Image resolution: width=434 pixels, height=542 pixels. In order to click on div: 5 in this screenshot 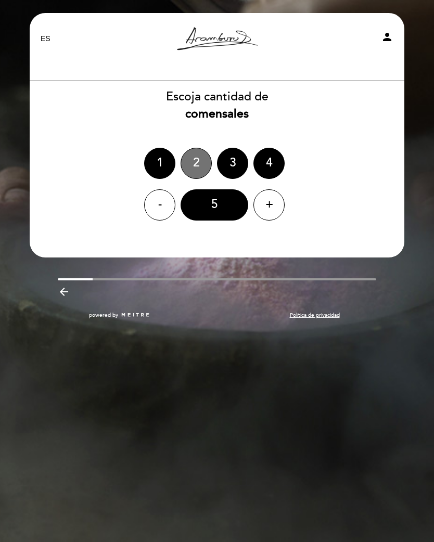, I will do `click(214, 205)`.